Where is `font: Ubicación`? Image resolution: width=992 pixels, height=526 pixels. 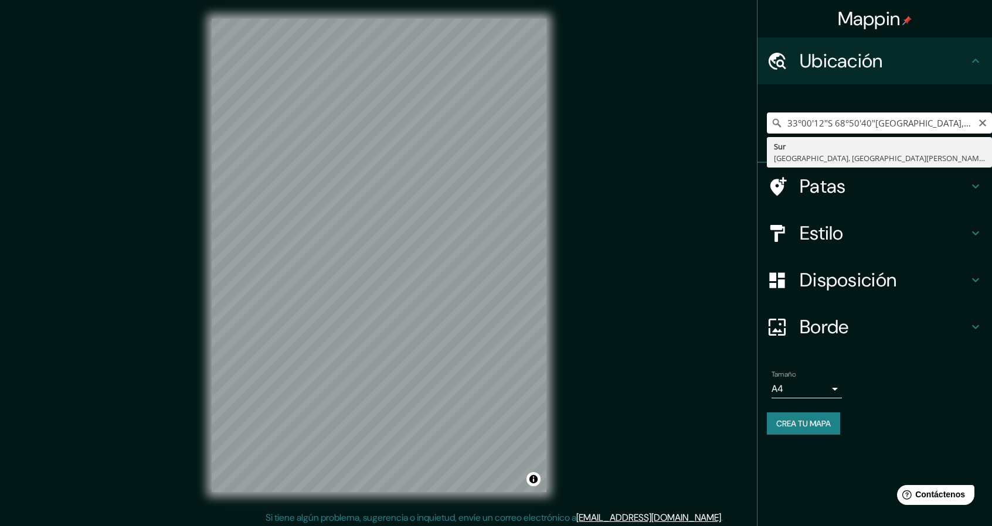 font: Ubicación is located at coordinates (841, 61).